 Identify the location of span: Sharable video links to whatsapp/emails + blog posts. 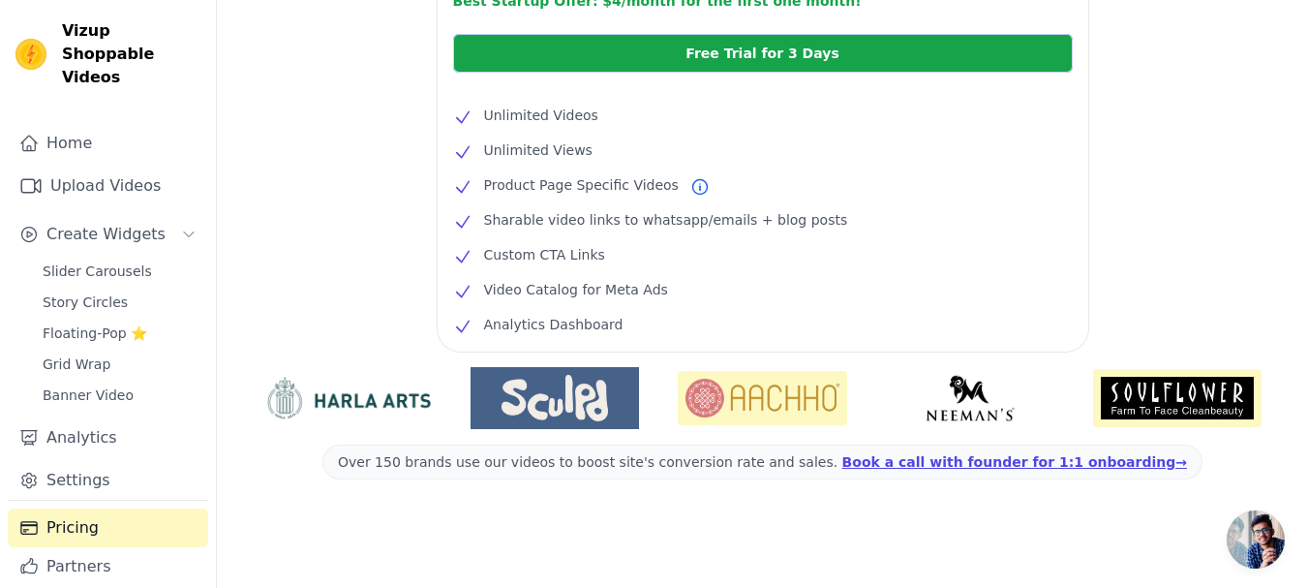
(666, 220).